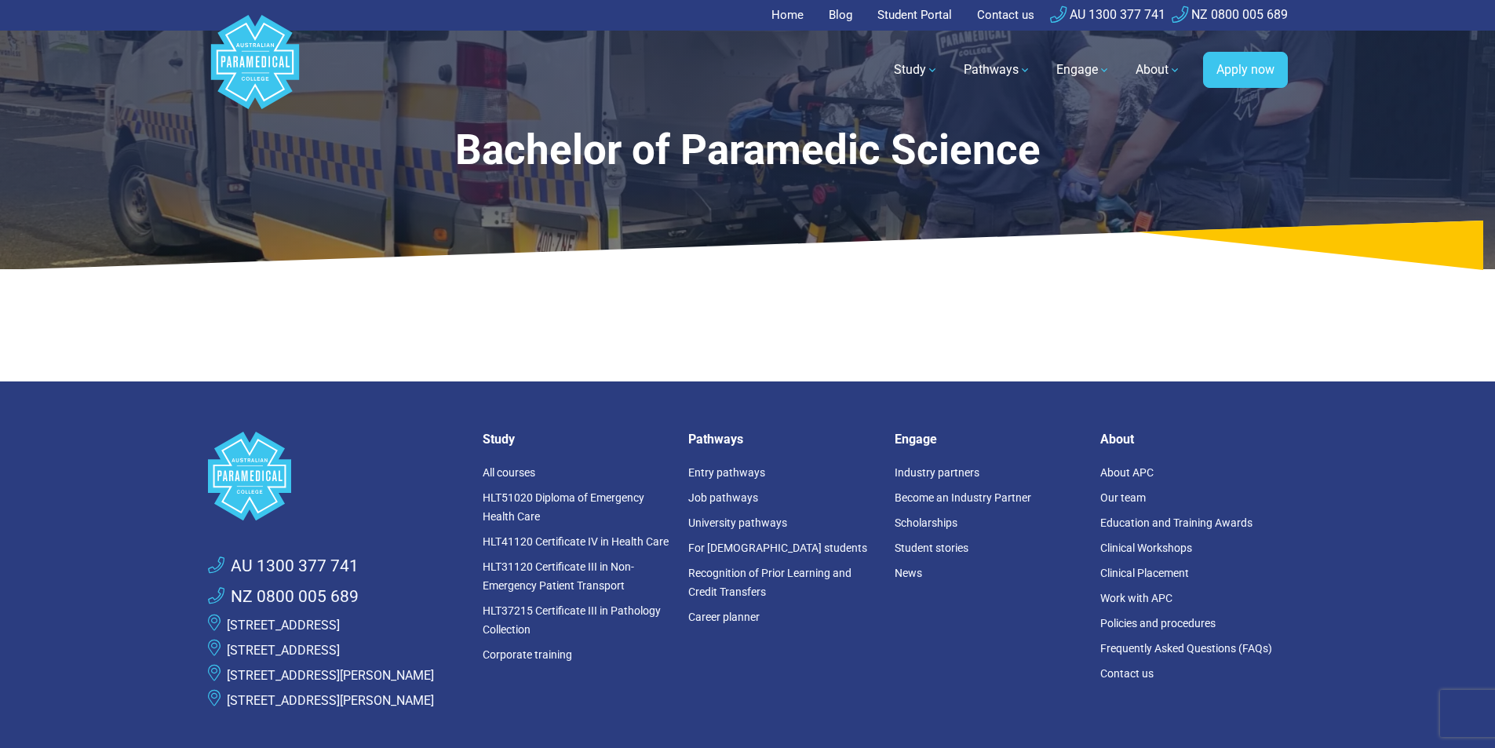  What do you see at coordinates (1185, 648) in the screenshot?
I see `a: Frequently Asked Questions (FAQs)` at bounding box center [1185, 648].